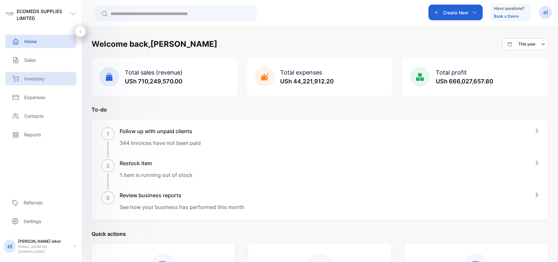  What do you see at coordinates (456, 12) in the screenshot?
I see `p: Create New` at bounding box center [456, 12].